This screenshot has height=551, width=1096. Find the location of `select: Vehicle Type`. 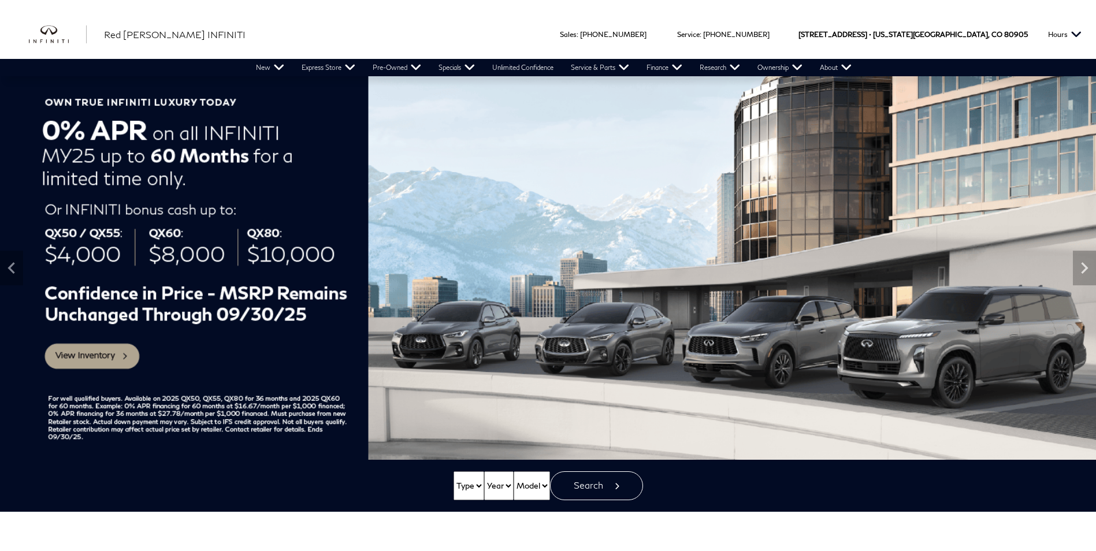

select: Vehicle Type is located at coordinates (469, 486).